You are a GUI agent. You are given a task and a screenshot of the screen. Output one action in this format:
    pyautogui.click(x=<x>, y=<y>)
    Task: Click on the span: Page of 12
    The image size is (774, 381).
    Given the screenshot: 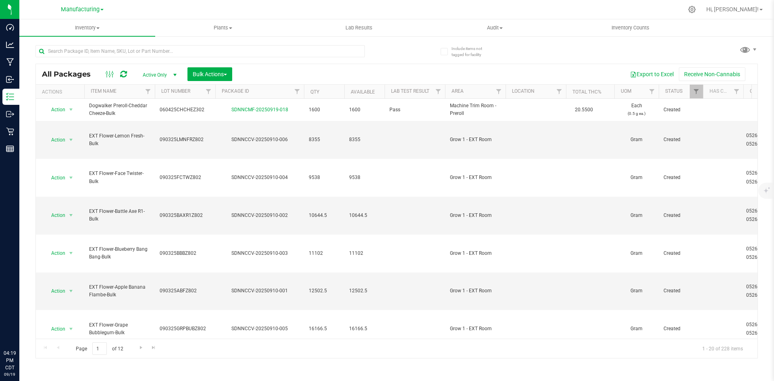 What is the action you would take?
    pyautogui.click(x=99, y=348)
    